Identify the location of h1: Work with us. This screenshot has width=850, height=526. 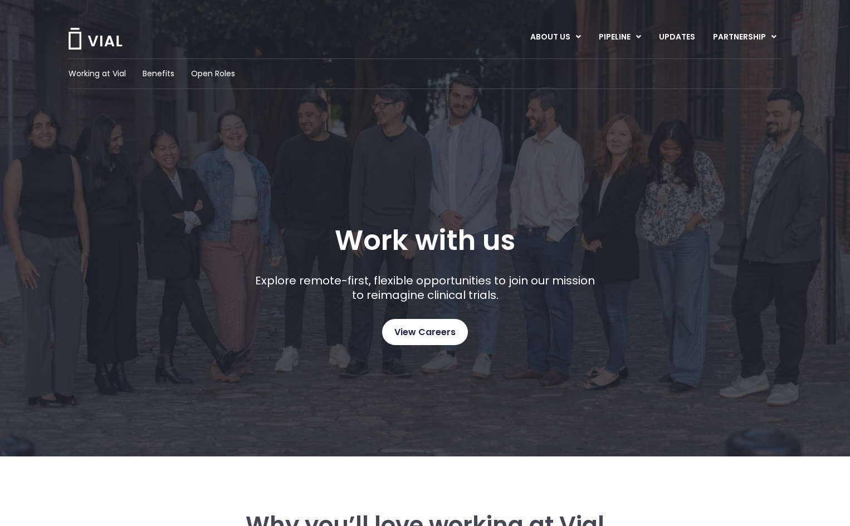
(425, 241).